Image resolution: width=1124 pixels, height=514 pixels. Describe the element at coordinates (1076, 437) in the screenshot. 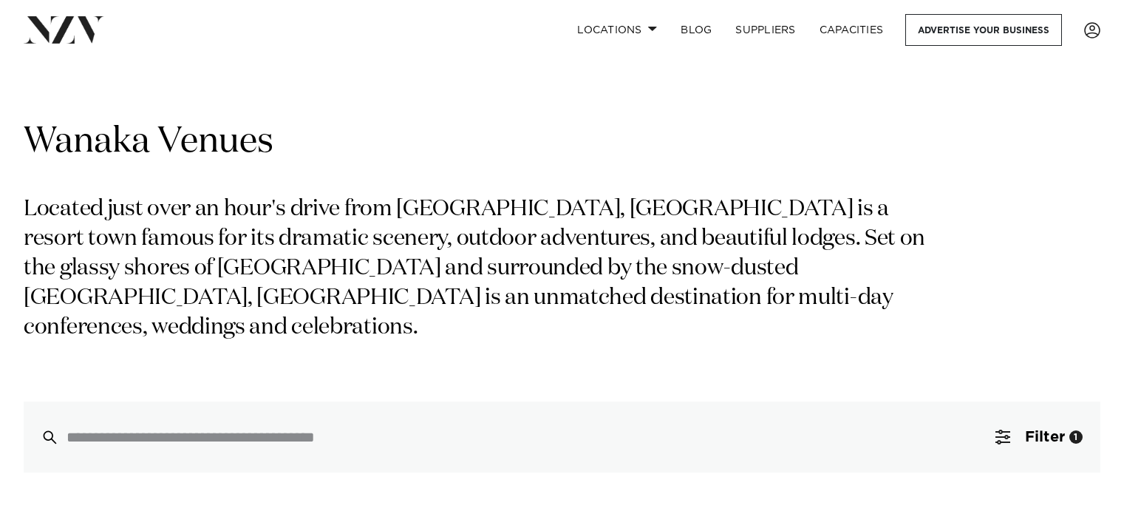

I see `div: 1` at that location.